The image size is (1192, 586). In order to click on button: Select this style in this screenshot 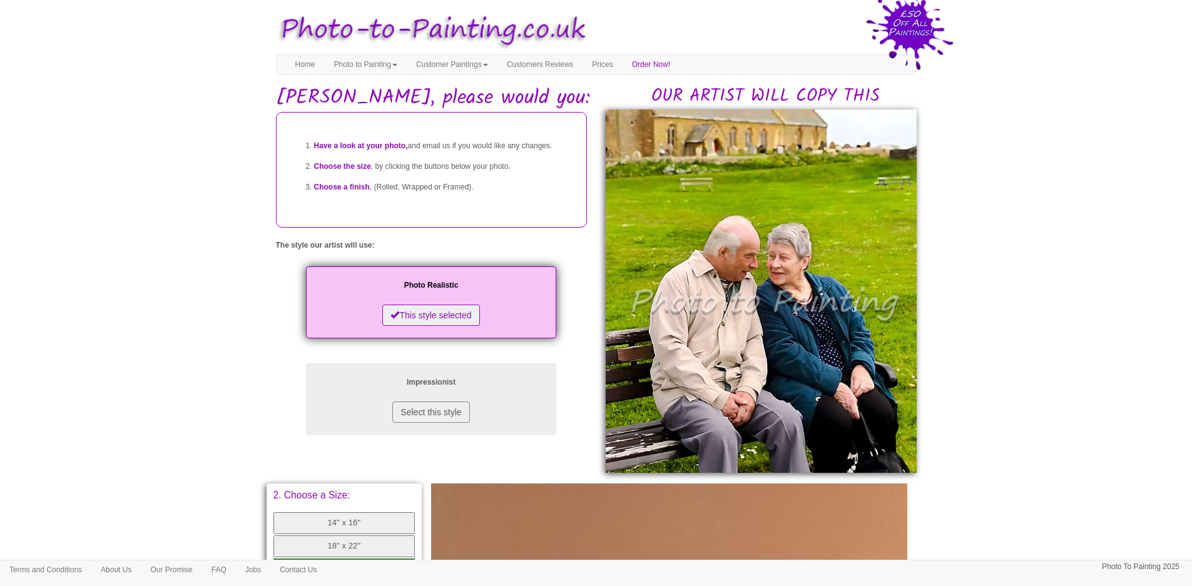, I will do `click(430, 412)`.